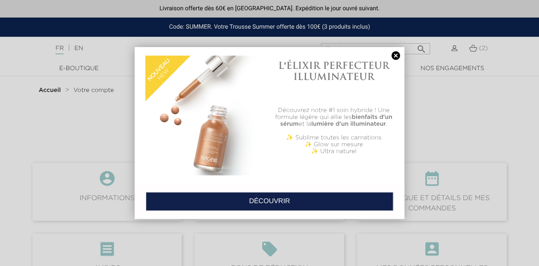  Describe the element at coordinates (334, 138) in the screenshot. I see `p: ✨ Sublime toutes les carnations` at that location.